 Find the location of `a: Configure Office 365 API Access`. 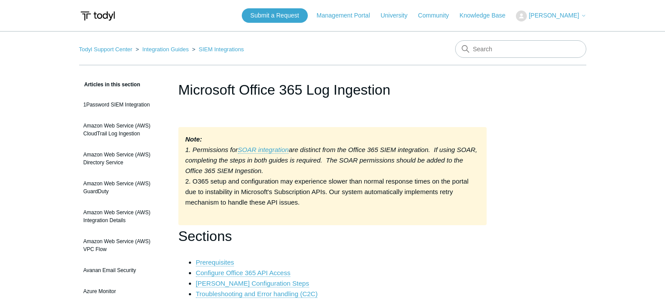

a: Configure Office 365 API Access is located at coordinates (243, 273).